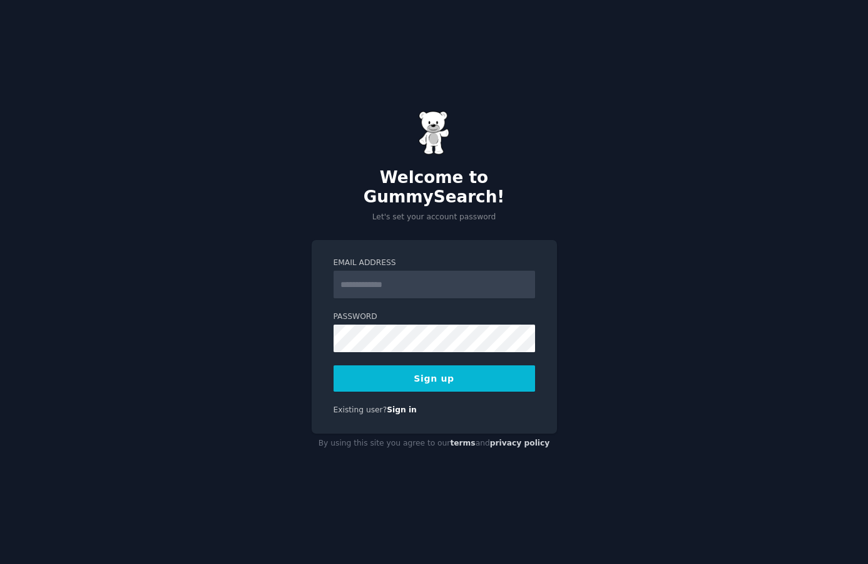 Image resolution: width=868 pixels, height=564 pixels. I want to click on p: Let's set your account password, so click(435, 217).